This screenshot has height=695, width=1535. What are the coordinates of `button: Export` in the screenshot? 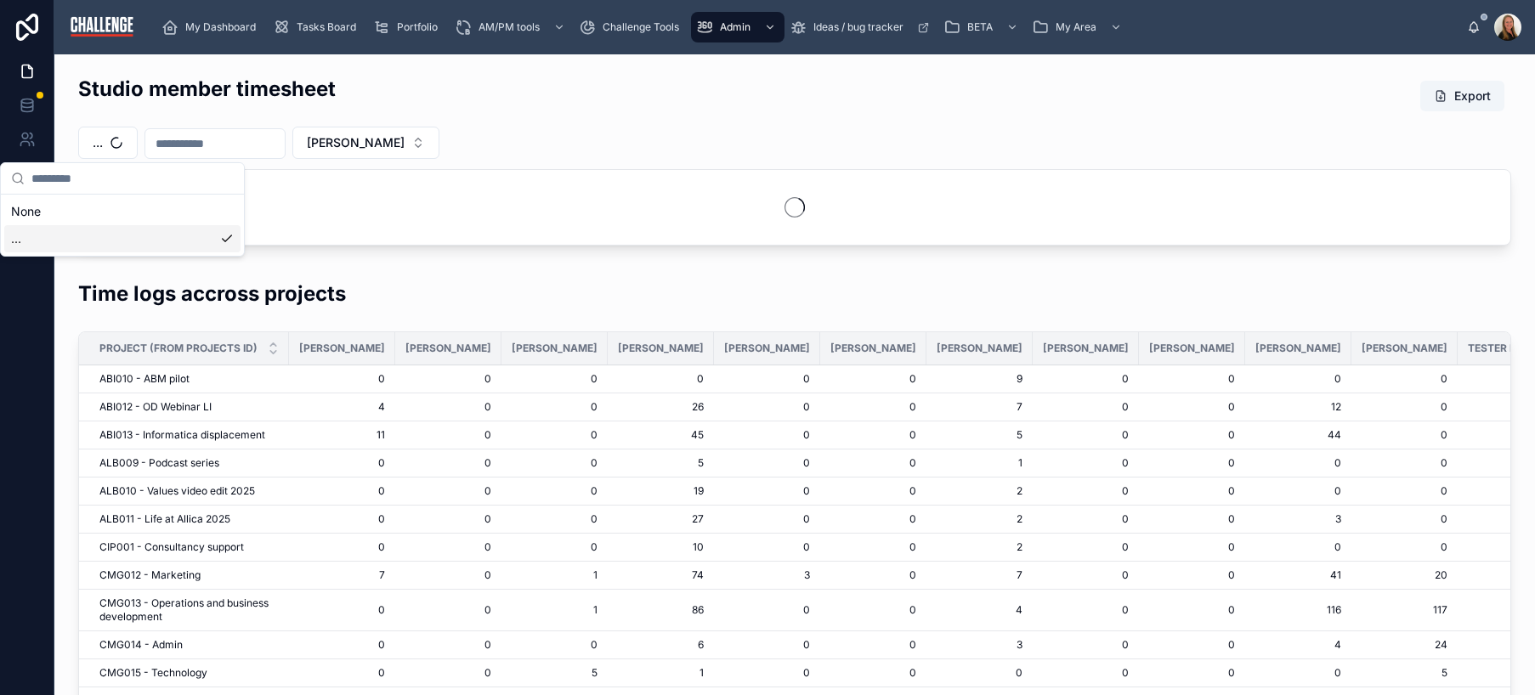 It's located at (1462, 96).